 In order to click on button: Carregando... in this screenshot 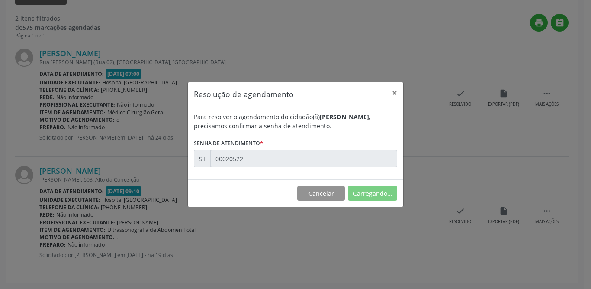, I will do `click(372, 193)`.